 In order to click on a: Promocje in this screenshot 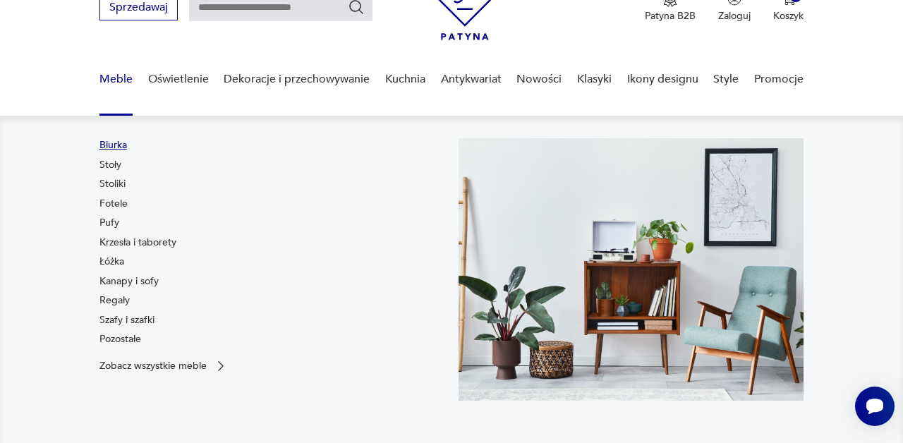, I will do `click(779, 79)`.